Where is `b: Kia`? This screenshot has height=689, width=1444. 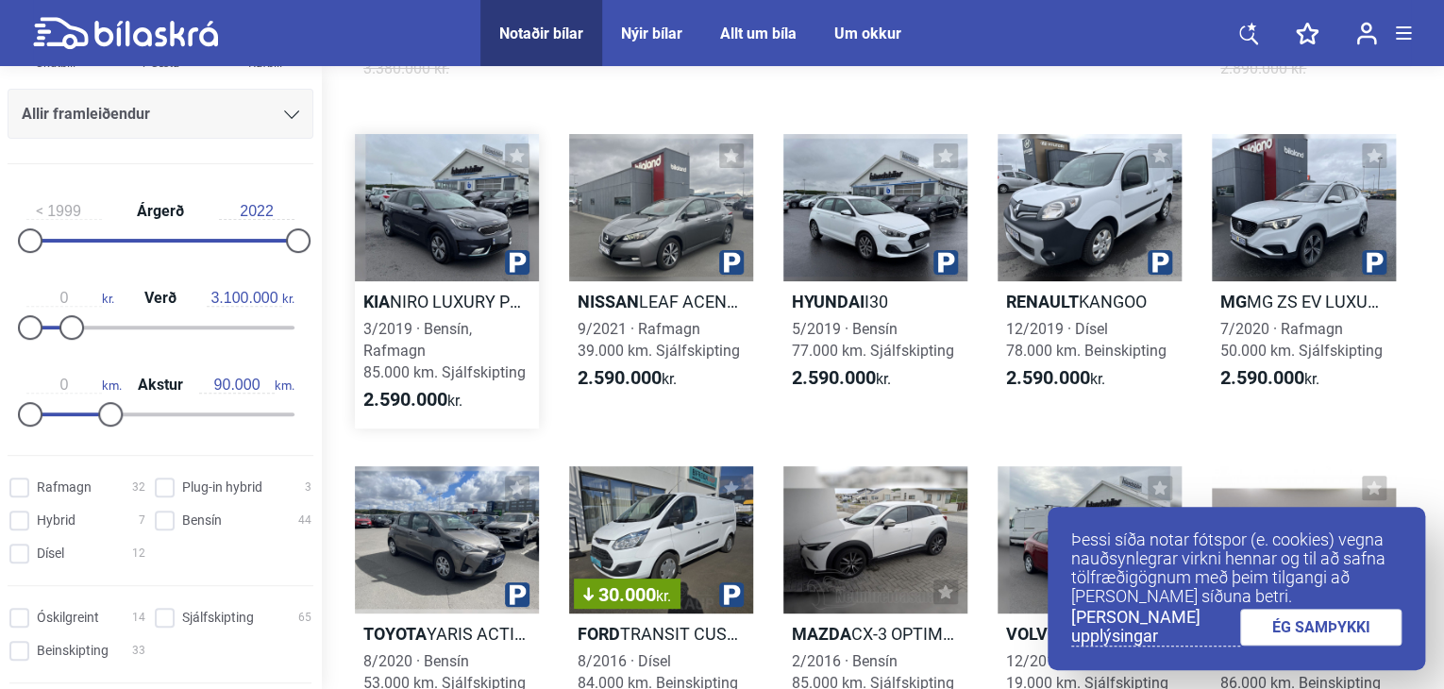 b: Kia is located at coordinates (376, 301).